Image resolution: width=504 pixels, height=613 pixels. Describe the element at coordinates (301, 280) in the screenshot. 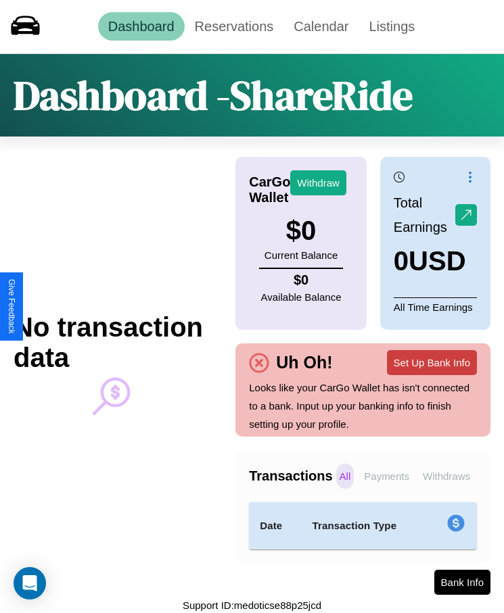

I see `h4: $ 0` at that location.